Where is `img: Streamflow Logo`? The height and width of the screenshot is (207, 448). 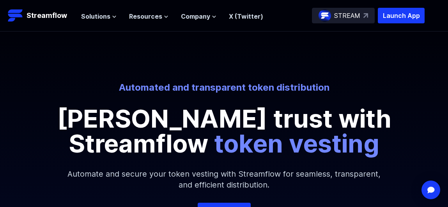
img: Streamflow Logo is located at coordinates (16, 16).